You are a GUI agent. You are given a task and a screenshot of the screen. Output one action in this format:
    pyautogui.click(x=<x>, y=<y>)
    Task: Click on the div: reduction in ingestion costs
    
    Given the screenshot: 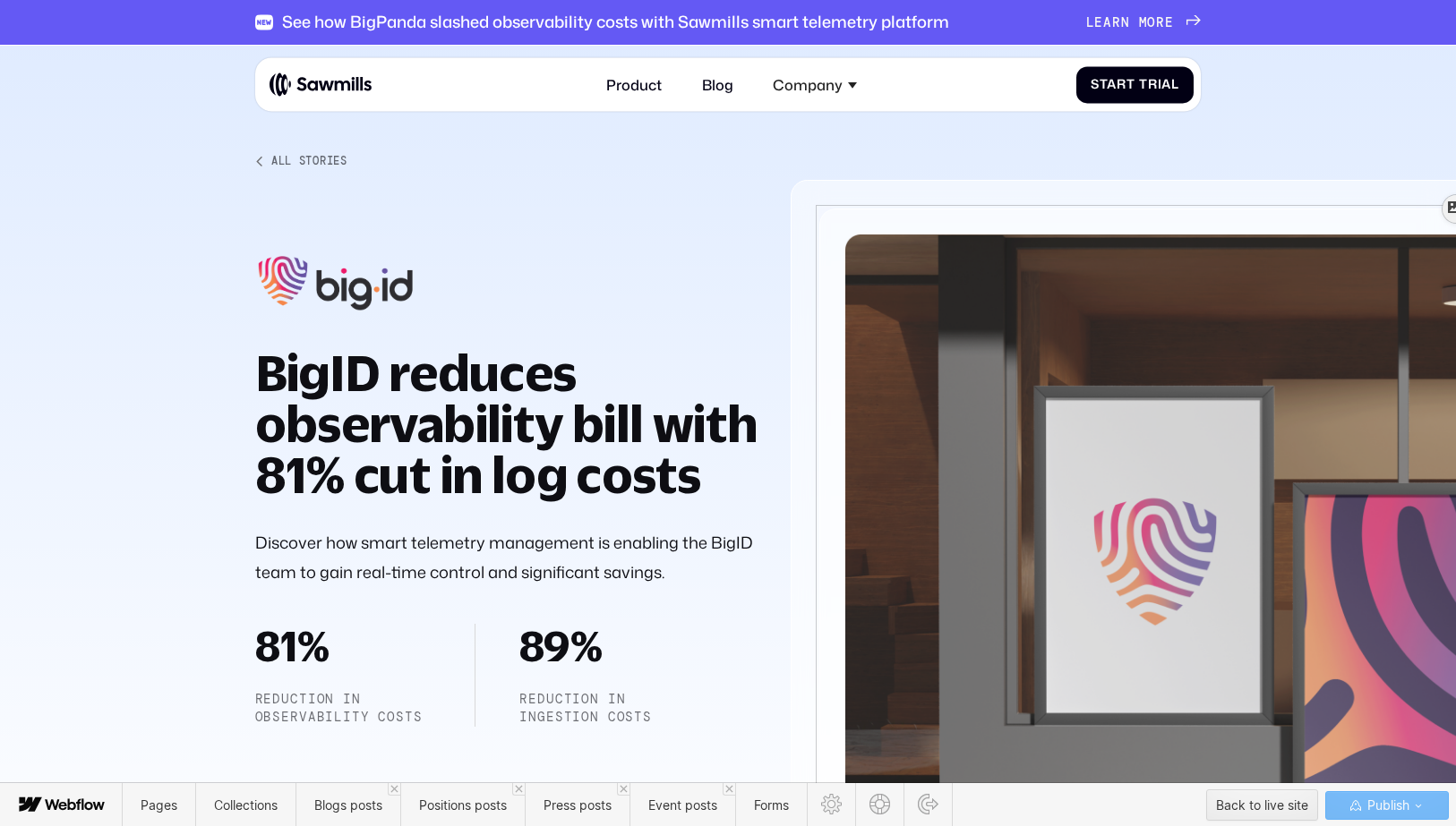 What is the action you would take?
    pyautogui.click(x=608, y=709)
    